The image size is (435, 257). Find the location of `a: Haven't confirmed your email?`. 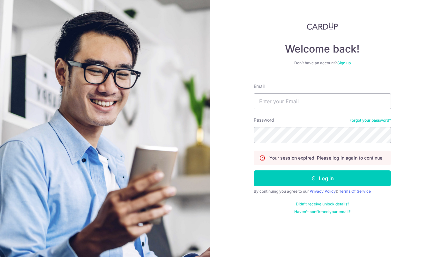

a: Haven't confirmed your email? is located at coordinates (322, 212).